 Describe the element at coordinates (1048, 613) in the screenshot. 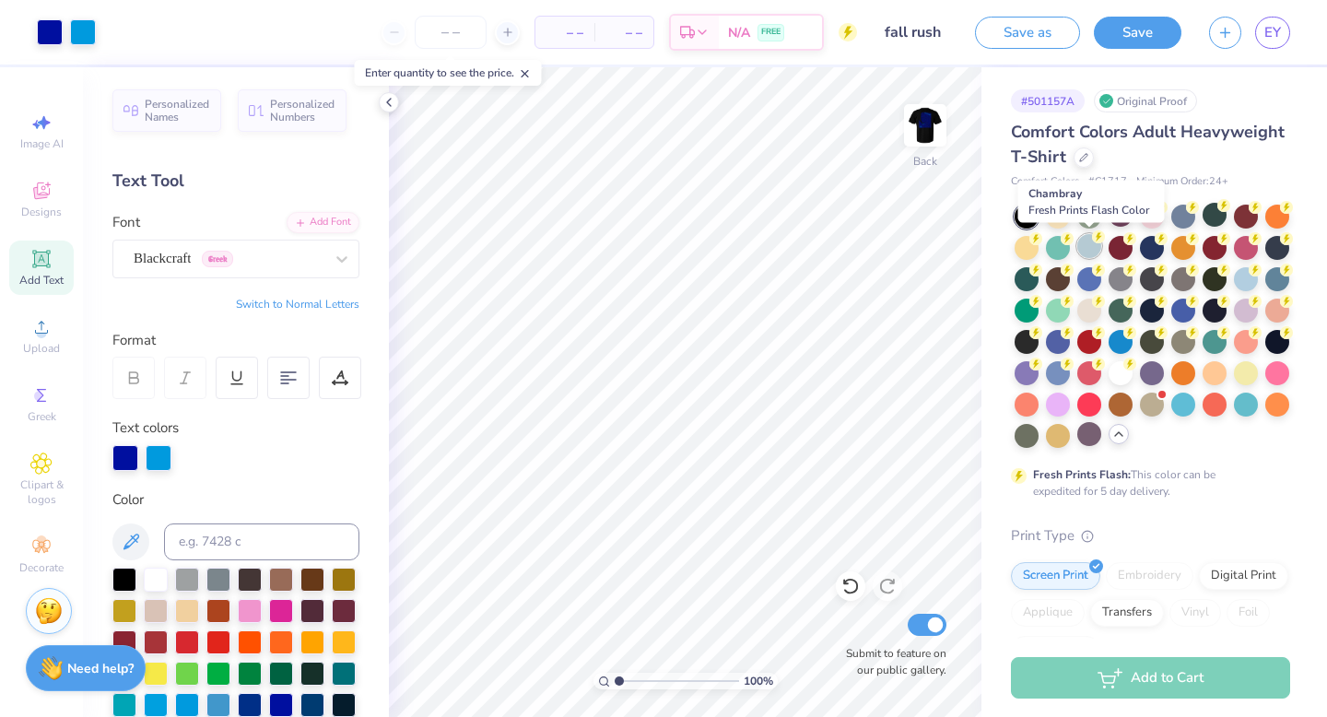

I see `div: Applique` at that location.